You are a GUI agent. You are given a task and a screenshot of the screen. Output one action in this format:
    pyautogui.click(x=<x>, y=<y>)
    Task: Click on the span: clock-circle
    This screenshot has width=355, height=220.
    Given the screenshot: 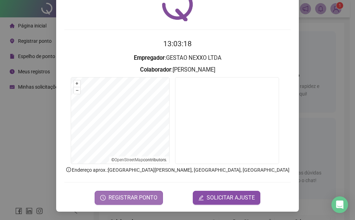 What is the action you would take?
    pyautogui.click(x=103, y=197)
    